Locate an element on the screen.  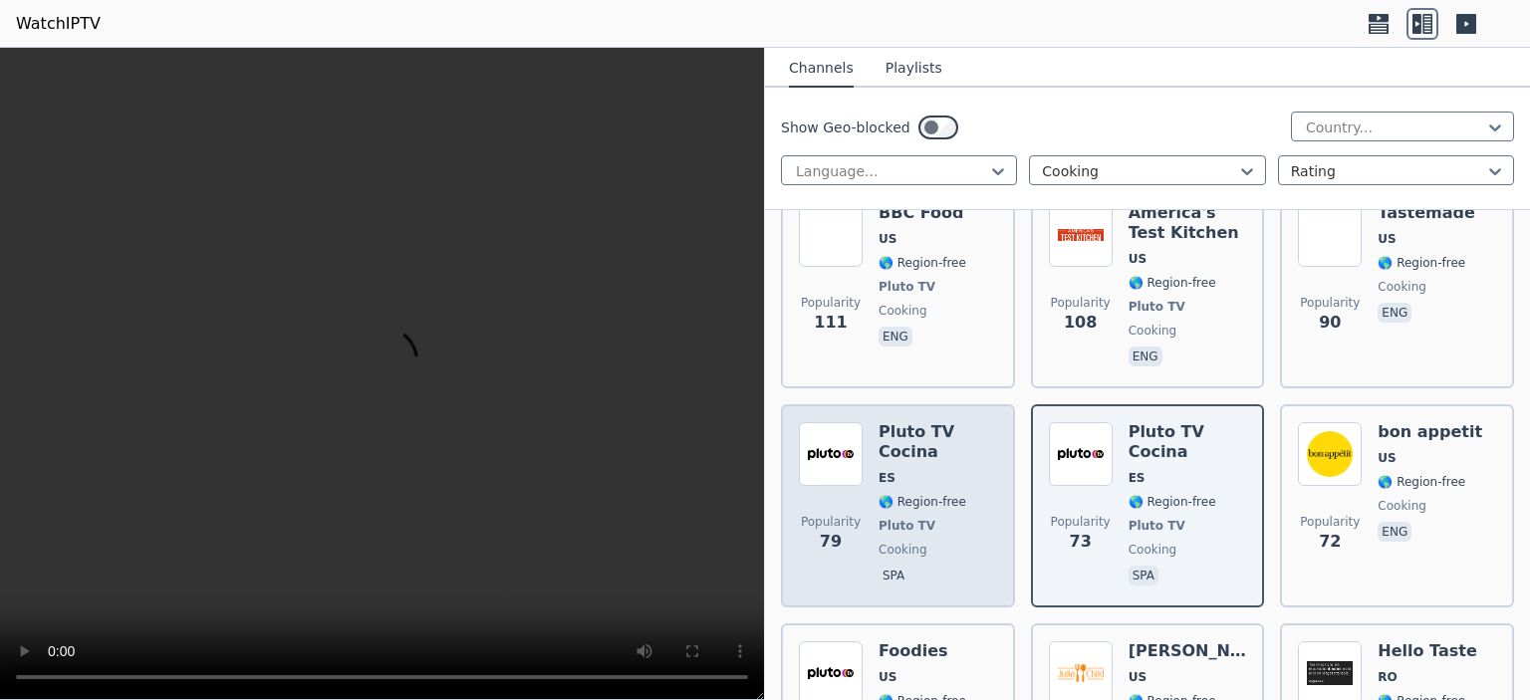
h6: America's Test Kitchen is located at coordinates (1187, 223).